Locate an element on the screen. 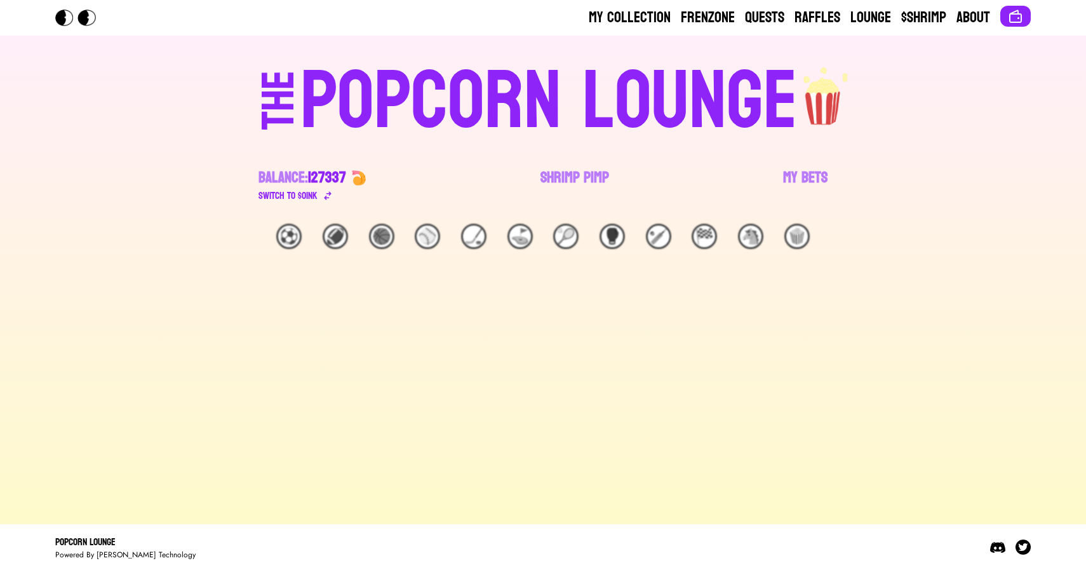 The height and width of the screenshot is (570, 1086). img: popcorn is located at coordinates (824, 91).